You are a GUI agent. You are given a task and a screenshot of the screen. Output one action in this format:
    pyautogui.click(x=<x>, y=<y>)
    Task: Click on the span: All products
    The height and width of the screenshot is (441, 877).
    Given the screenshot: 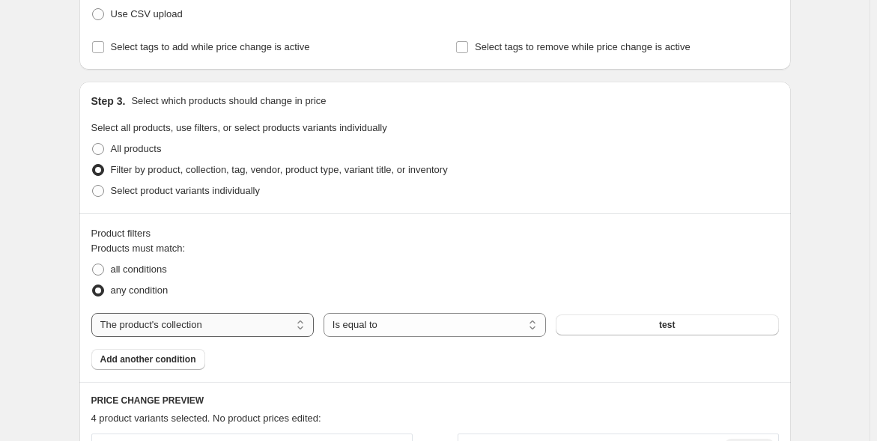 What is the action you would take?
    pyautogui.click(x=136, y=148)
    